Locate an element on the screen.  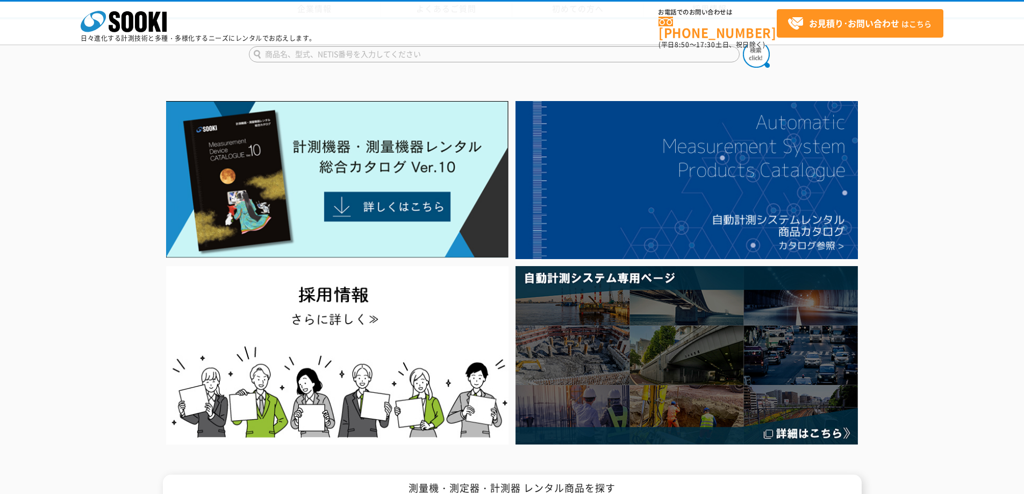
img: btn_search.png is located at coordinates (756, 54).